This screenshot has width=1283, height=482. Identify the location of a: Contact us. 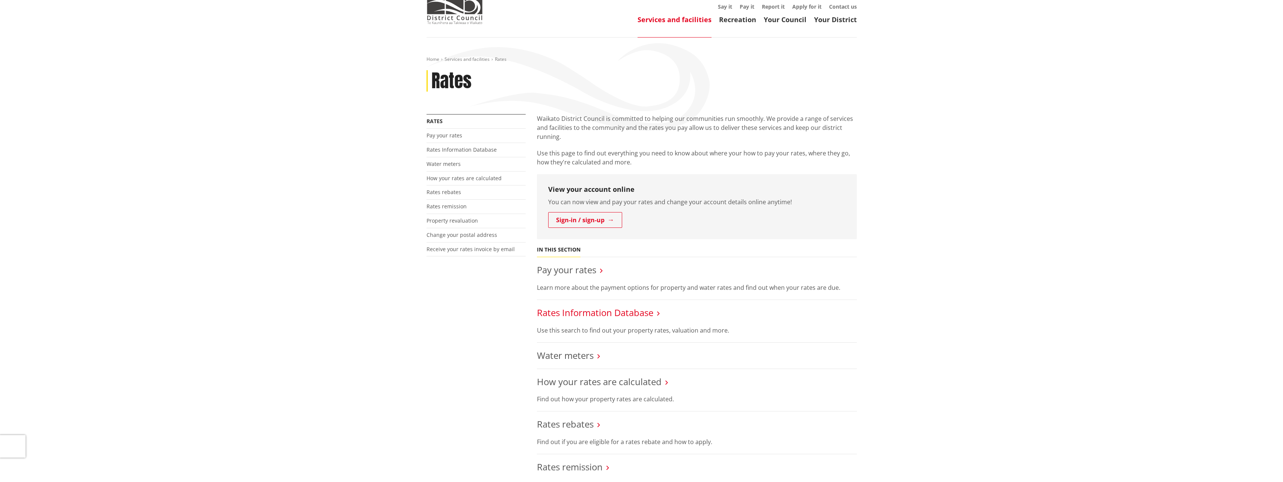
(843, 6).